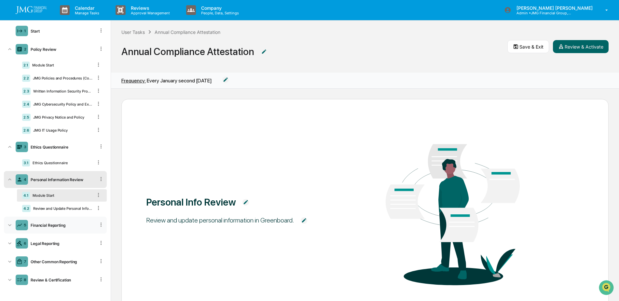 This screenshot has width=619, height=301. I want to click on a: 🔎Data Lookup, so click(24, 149).